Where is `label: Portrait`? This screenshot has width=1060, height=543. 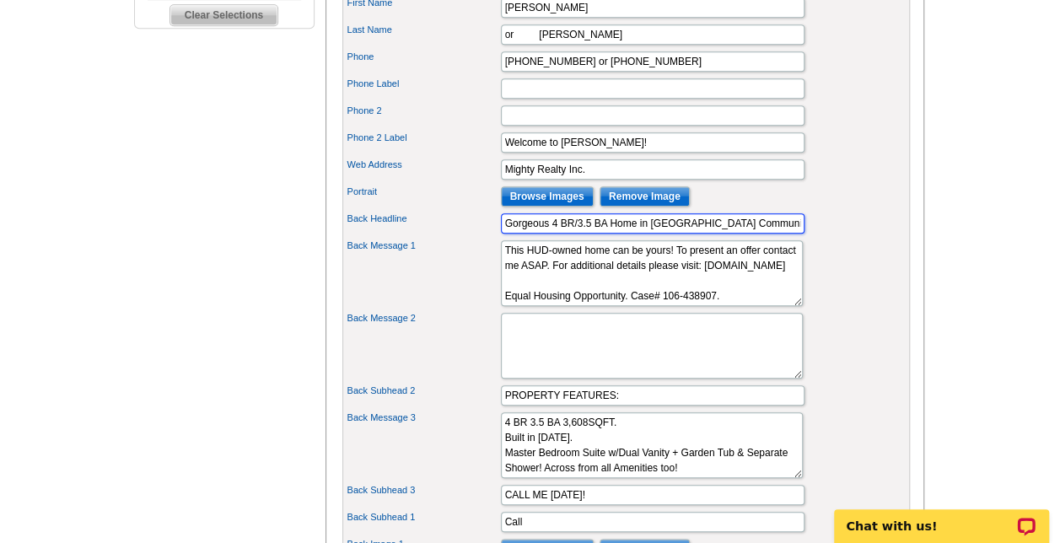
label: Portrait is located at coordinates (423, 191).